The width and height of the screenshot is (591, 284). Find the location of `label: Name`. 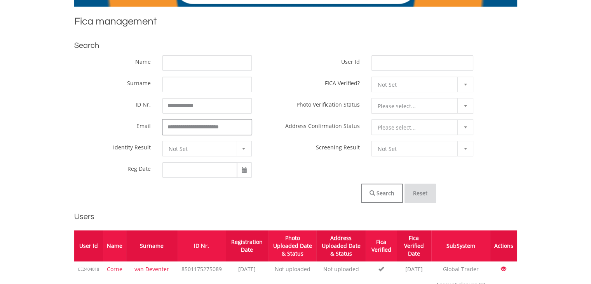

label: Name is located at coordinates (143, 60).